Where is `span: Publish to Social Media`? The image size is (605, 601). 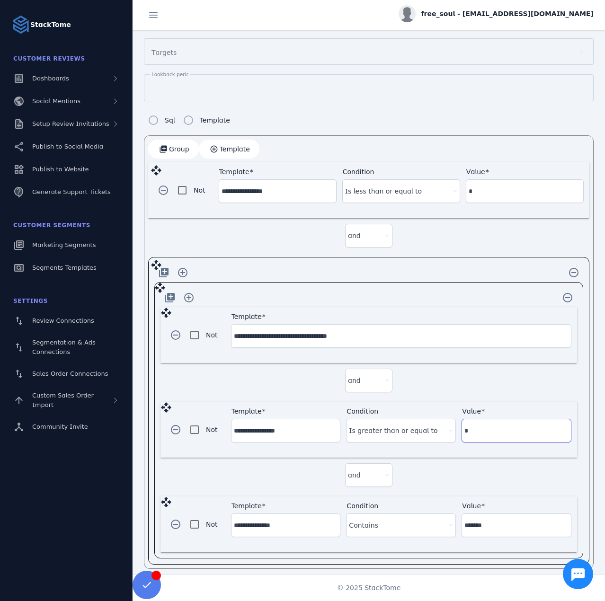
span: Publish to Social Media is located at coordinates (68, 146).